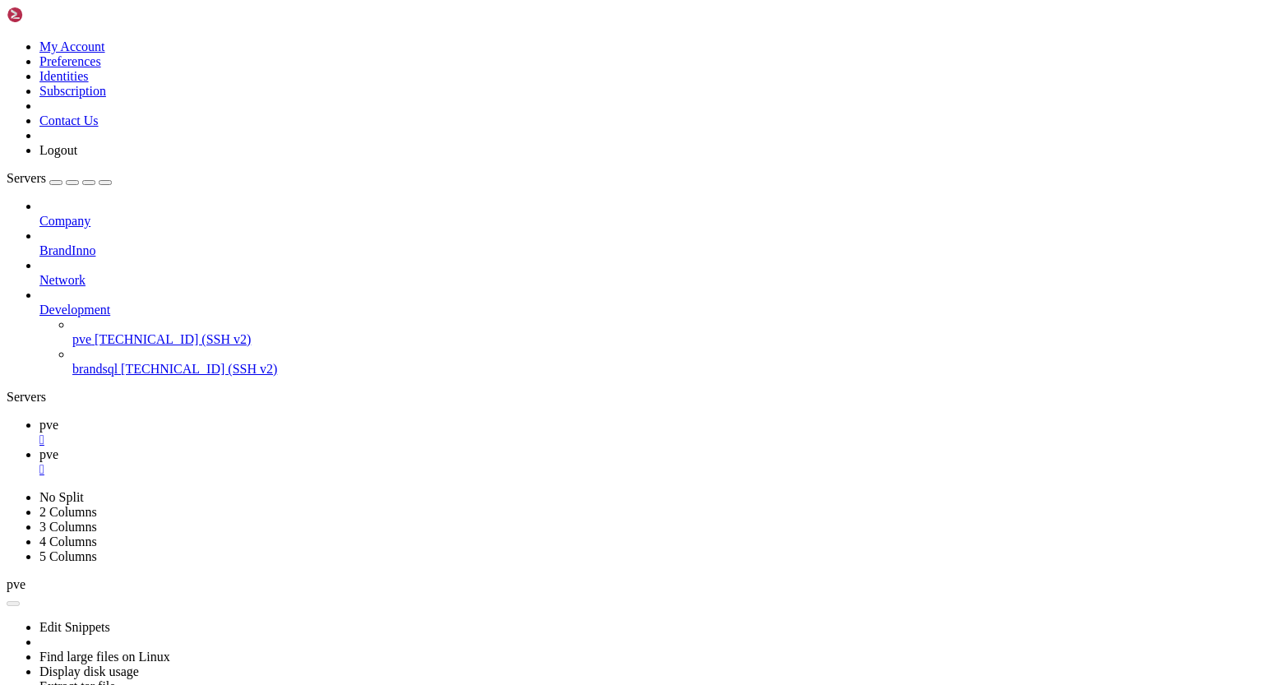 The height and width of the screenshot is (685, 1263). What do you see at coordinates (81, 265) in the screenshot?
I see `span: 关` at bounding box center [81, 265].